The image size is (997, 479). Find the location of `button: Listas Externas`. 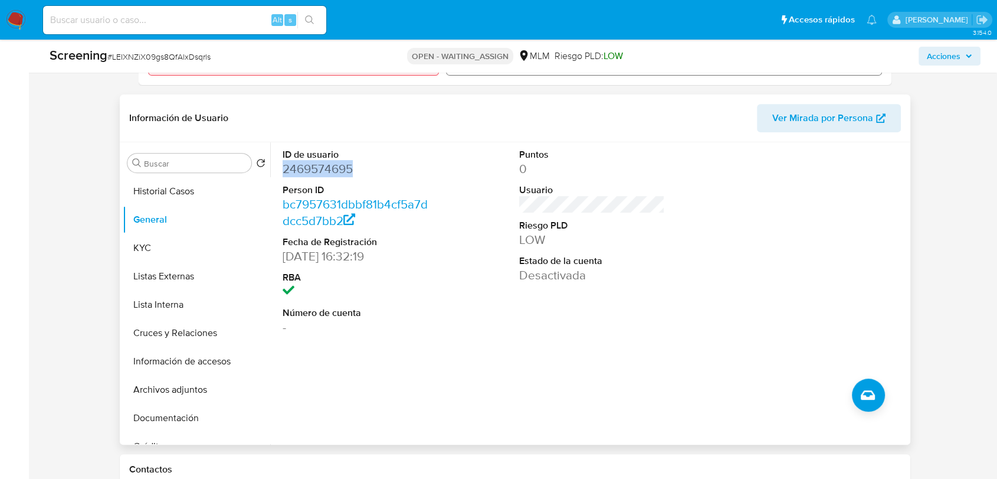

button: Listas Externas is located at coordinates (196, 276).